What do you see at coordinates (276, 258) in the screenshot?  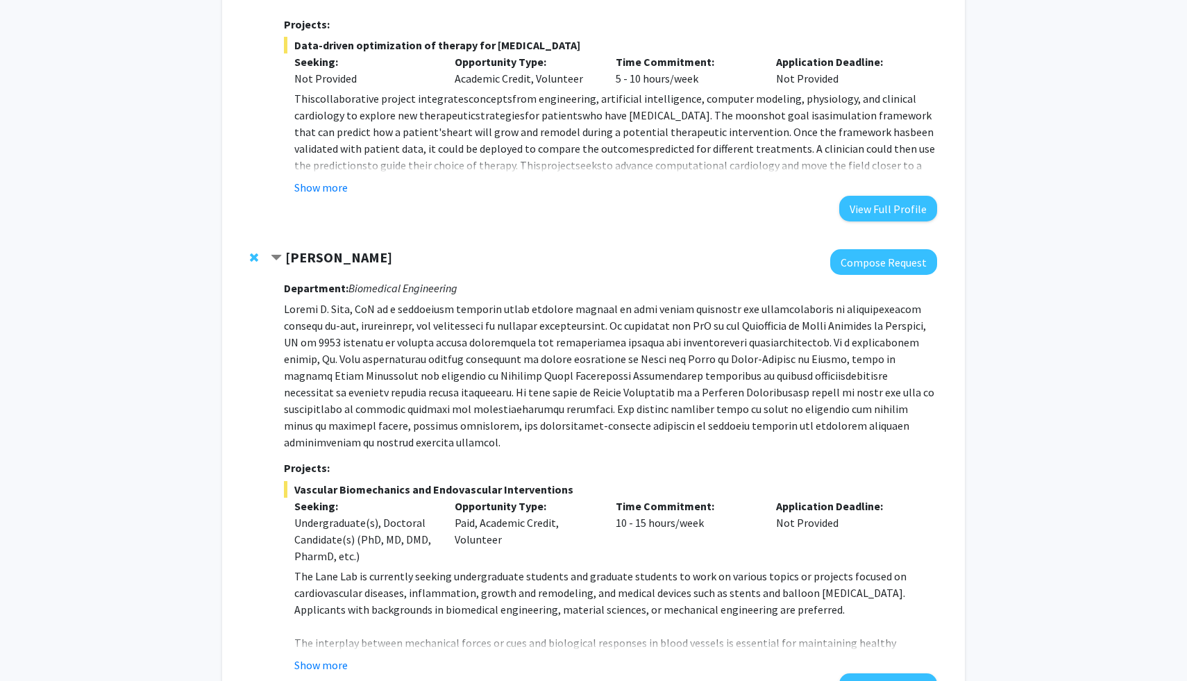 I see `span: Contract Brooks Lane Bookmark` at bounding box center [276, 258].